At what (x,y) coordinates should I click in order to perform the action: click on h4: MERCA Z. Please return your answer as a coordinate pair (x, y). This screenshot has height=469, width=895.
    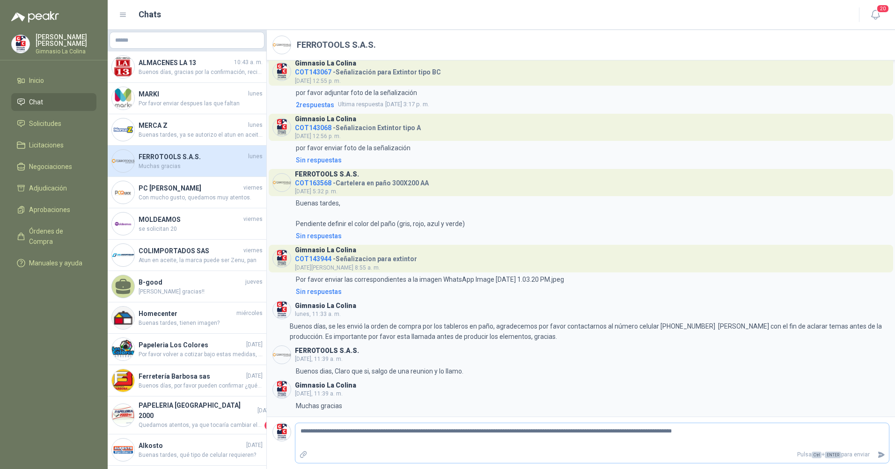
    Looking at the image, I should click on (192, 125).